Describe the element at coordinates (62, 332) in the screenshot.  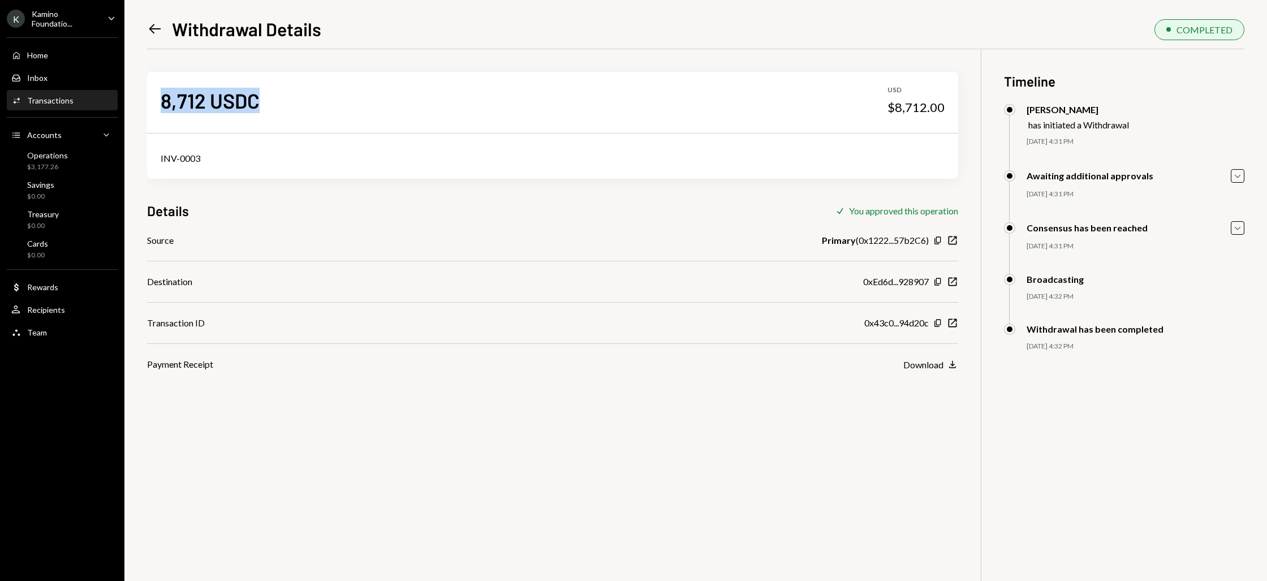
I see `a: Team` at that location.